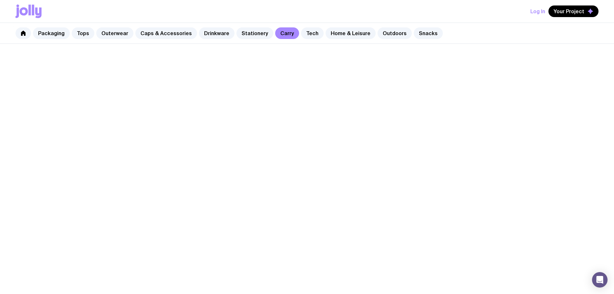  I want to click on a: Home & Leisure, so click(350, 33).